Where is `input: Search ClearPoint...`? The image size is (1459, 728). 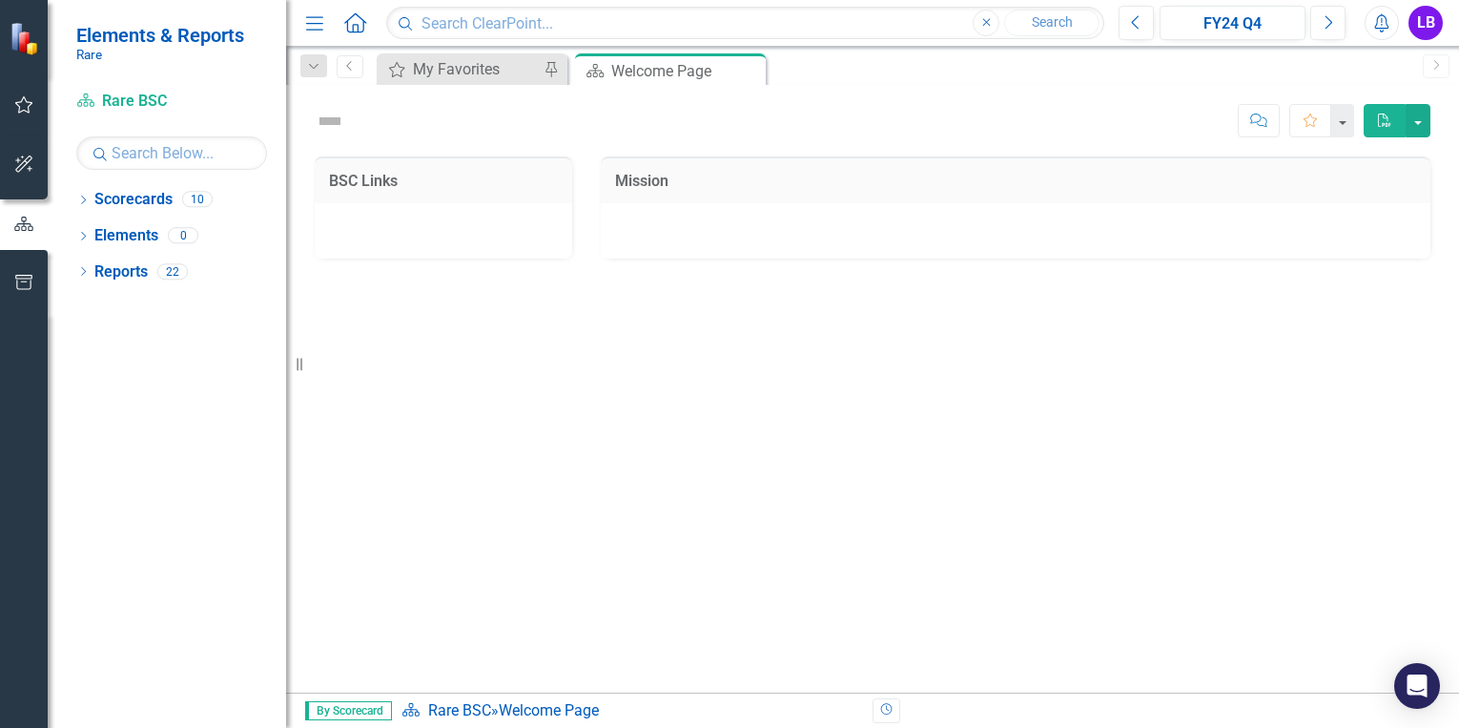 input: Search ClearPoint... is located at coordinates (745, 23).